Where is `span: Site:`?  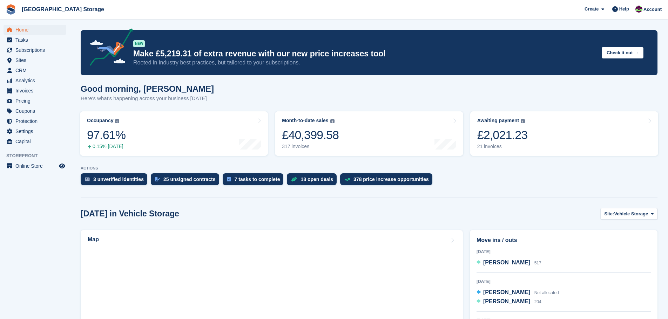 span: Site: is located at coordinates (609, 214).